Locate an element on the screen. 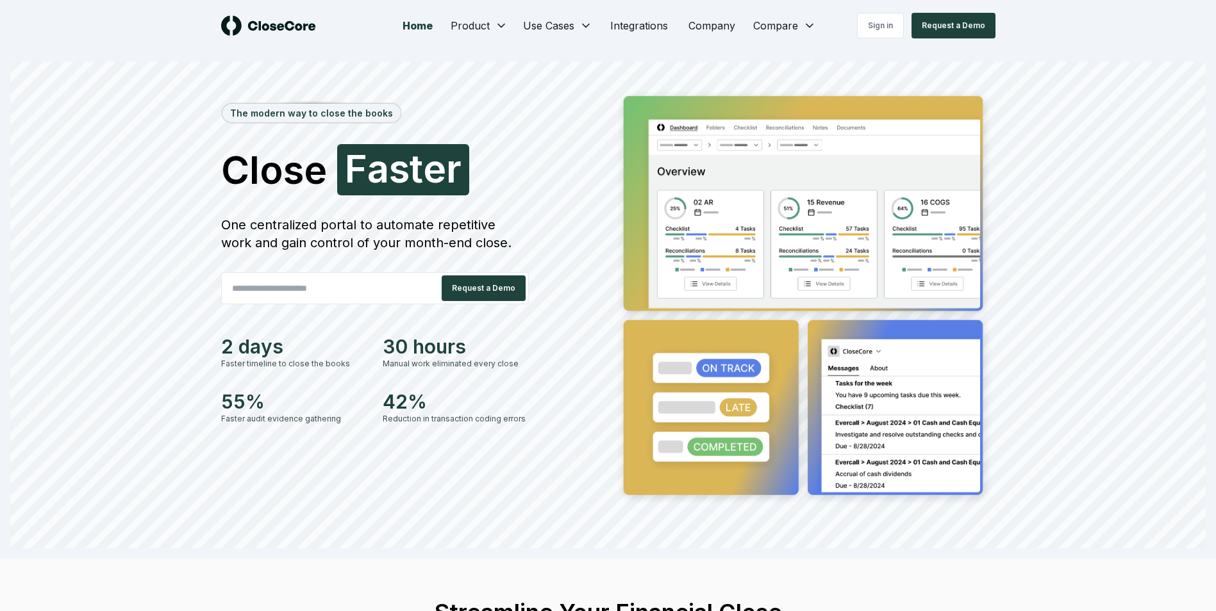 This screenshot has height=611, width=1216. button: Compare is located at coordinates (784, 26).